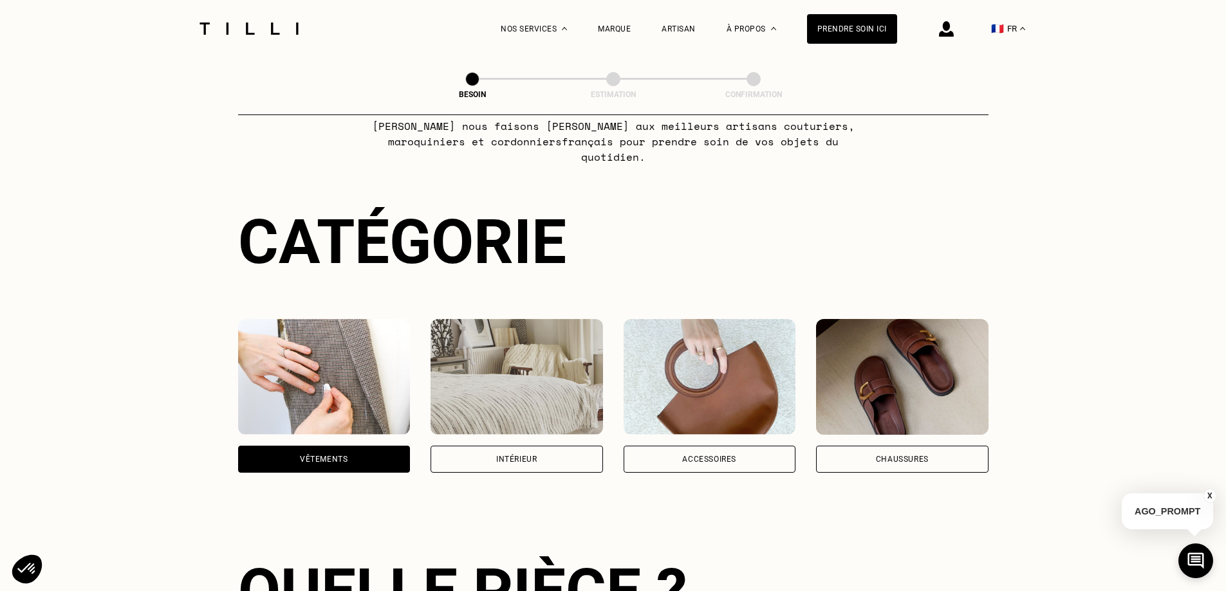 The image size is (1226, 591). I want to click on div: Marque, so click(614, 29).